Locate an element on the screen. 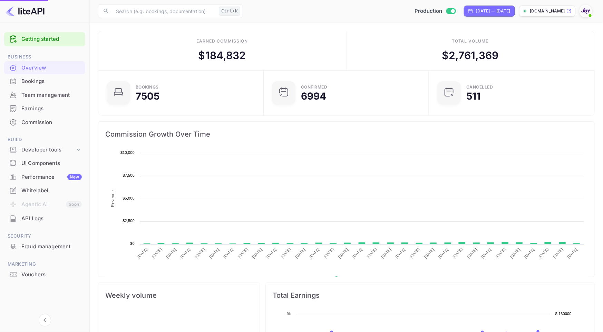 Image resolution: width=603 pixels, height=332 pixels. img: With Joy is located at coordinates (586, 11).